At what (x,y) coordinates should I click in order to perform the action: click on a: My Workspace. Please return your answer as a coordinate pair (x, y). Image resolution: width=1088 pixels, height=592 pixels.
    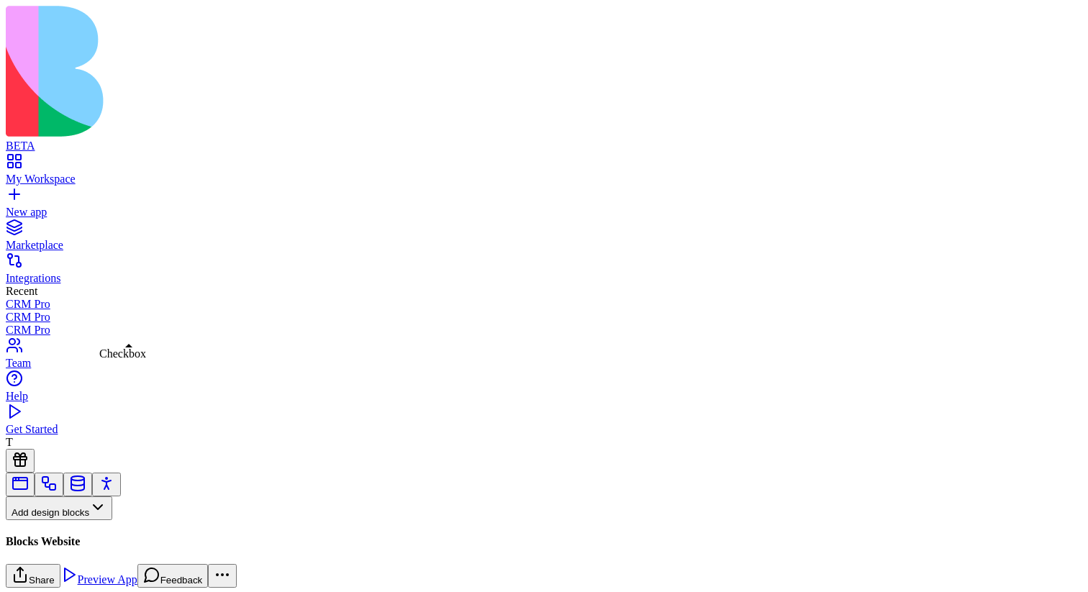
    Looking at the image, I should click on (544, 173).